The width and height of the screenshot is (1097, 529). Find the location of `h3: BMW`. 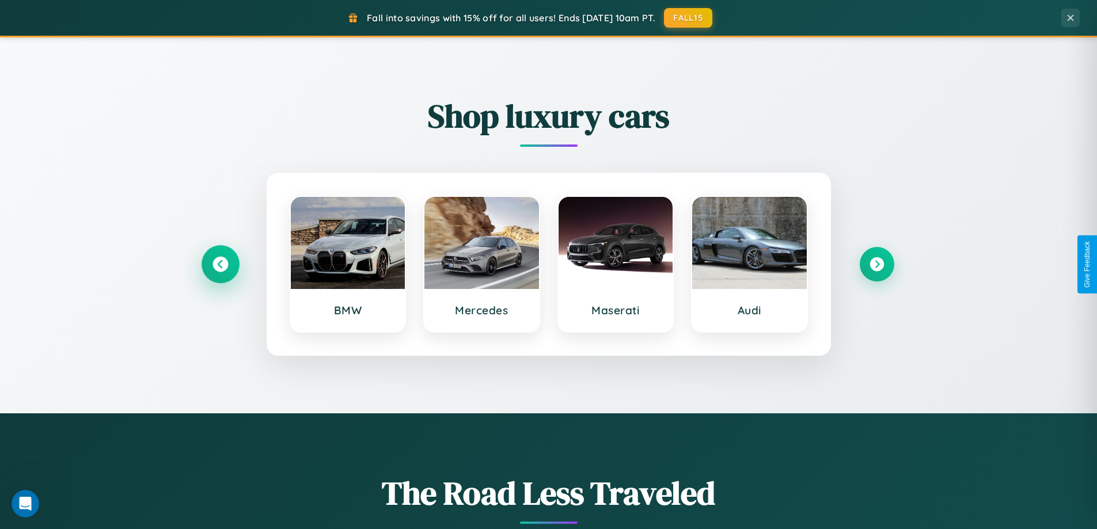

h3: BMW is located at coordinates (348, 310).